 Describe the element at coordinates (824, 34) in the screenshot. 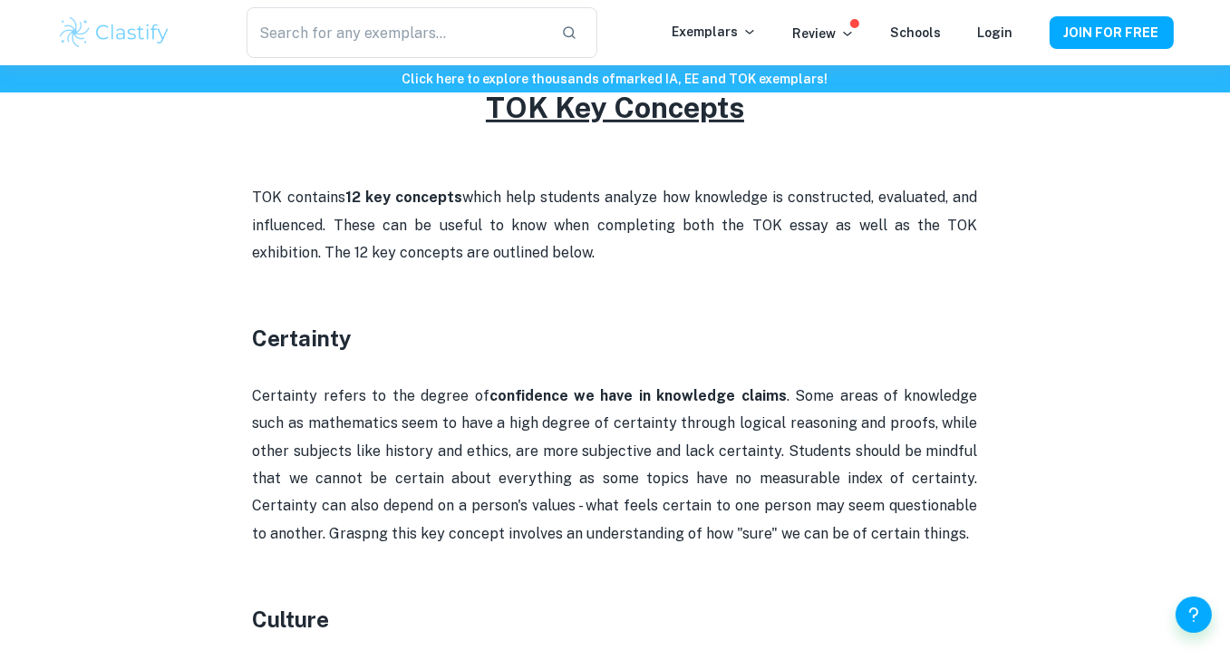

I see `p: Review` at that location.